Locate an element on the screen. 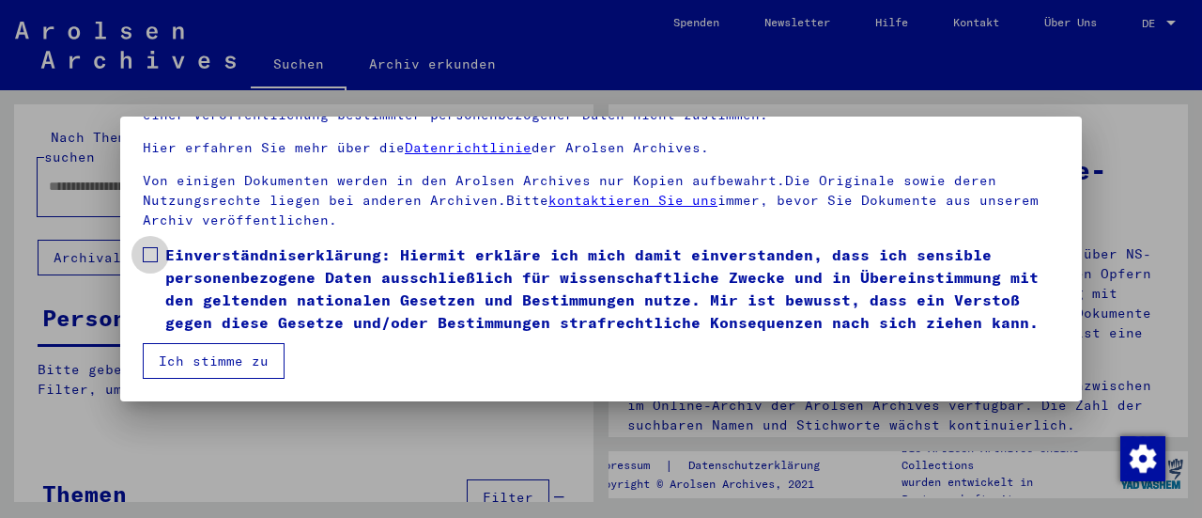 This screenshot has height=518, width=1202. a: Datenrichtlinie is located at coordinates (468, 147).